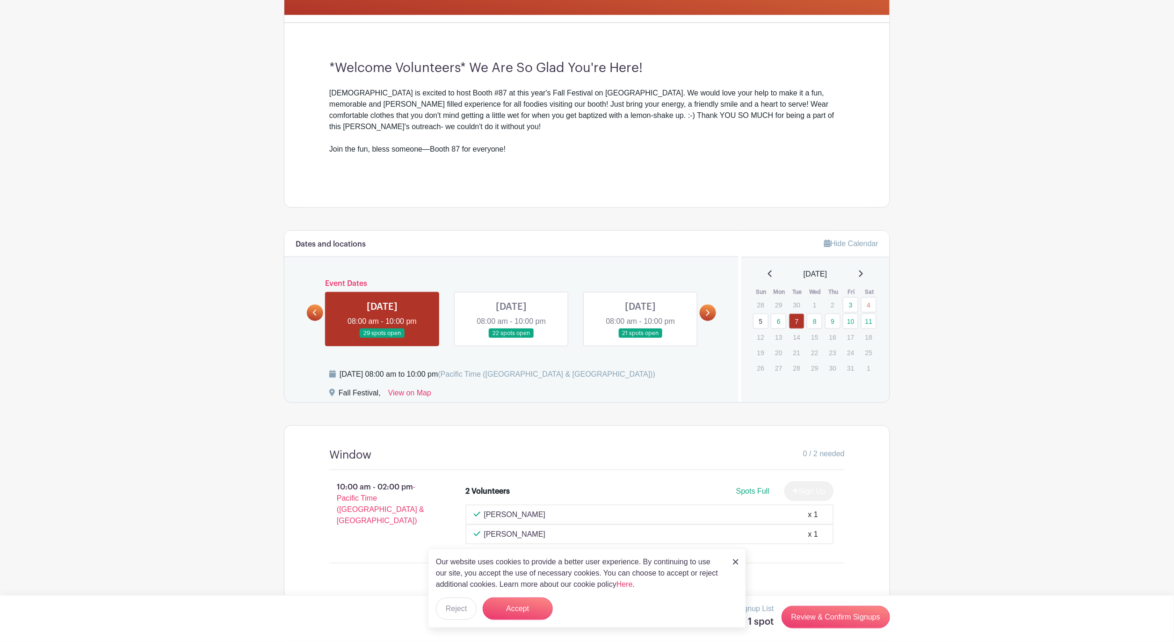  I want to click on h6: Dates and locations, so click(331, 244).